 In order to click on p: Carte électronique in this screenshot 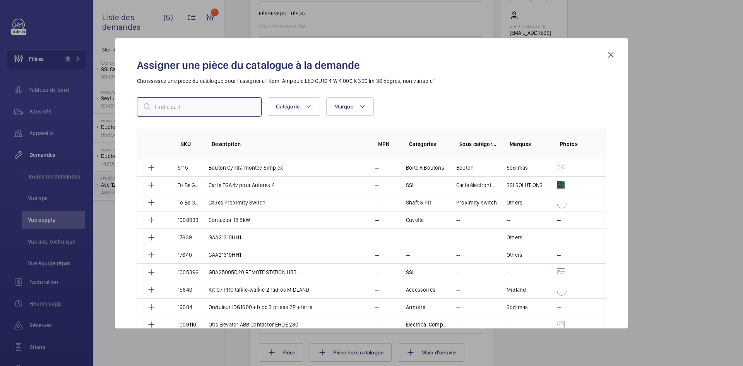, I will do `click(477, 185)`.